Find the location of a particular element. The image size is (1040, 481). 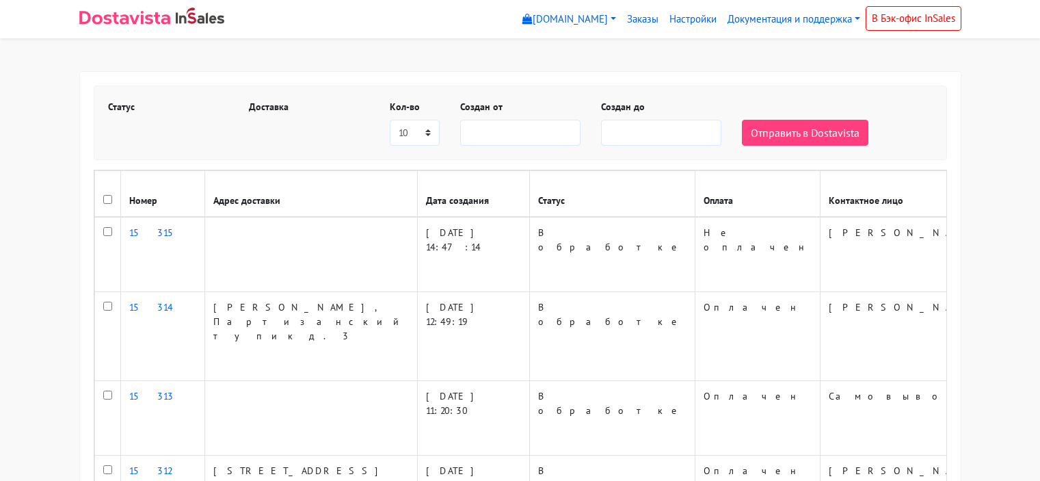

label: Статус is located at coordinates (121, 107).